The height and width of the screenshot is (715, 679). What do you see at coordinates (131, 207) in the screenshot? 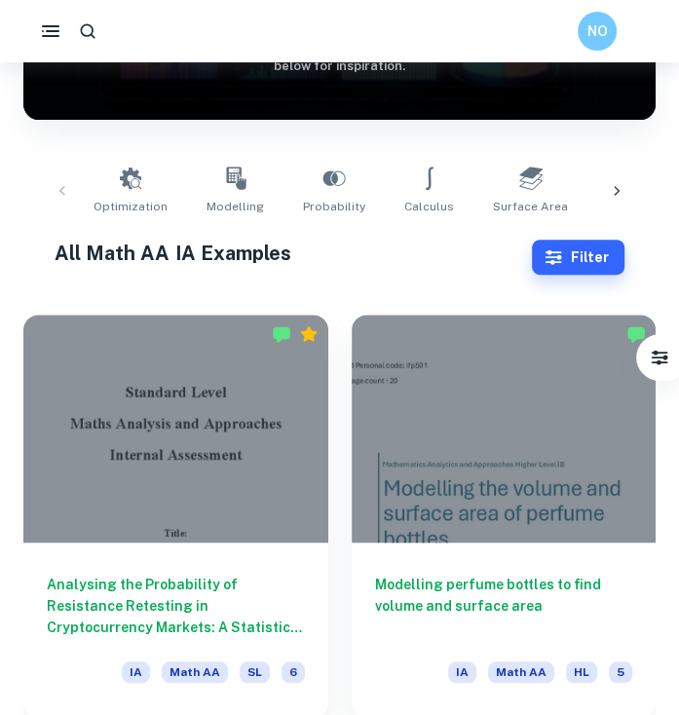
I see `span: Optimization` at bounding box center [131, 207].